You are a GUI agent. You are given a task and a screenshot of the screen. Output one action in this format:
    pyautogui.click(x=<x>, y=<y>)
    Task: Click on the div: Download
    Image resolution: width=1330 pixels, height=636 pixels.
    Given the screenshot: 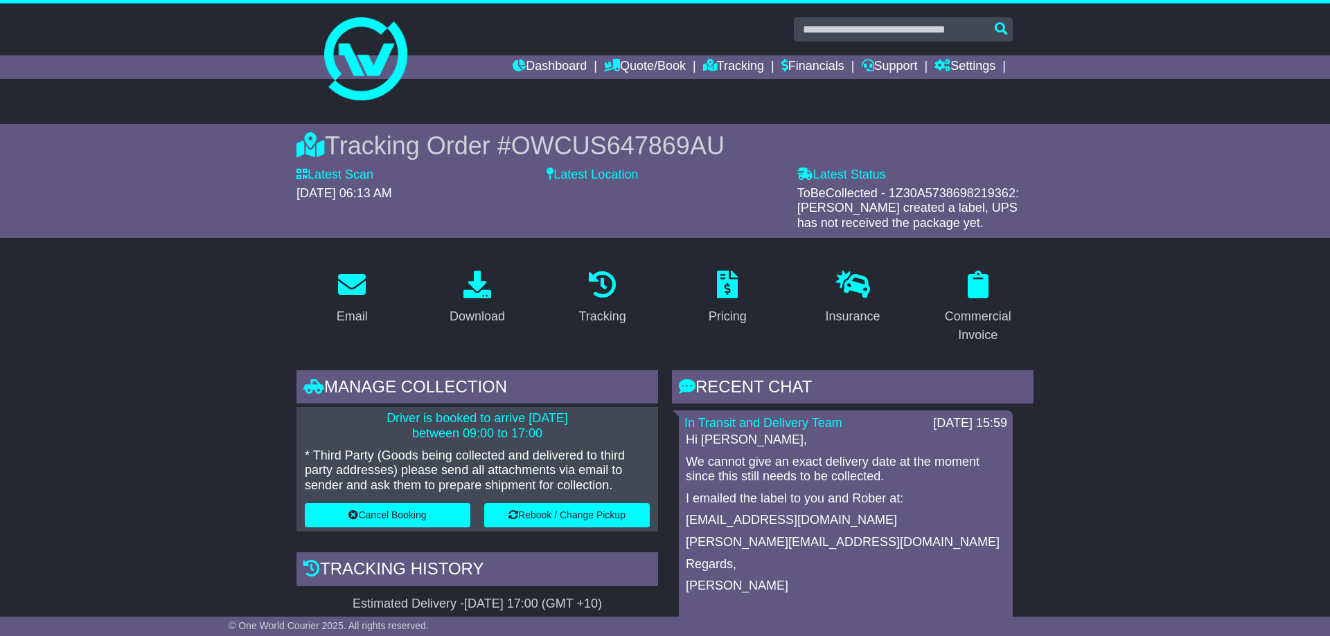 What is the action you would take?
    pyautogui.click(x=477, y=316)
    